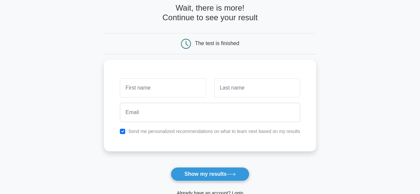  Describe the element at coordinates (210, 174) in the screenshot. I see `button: Show my results` at that location.